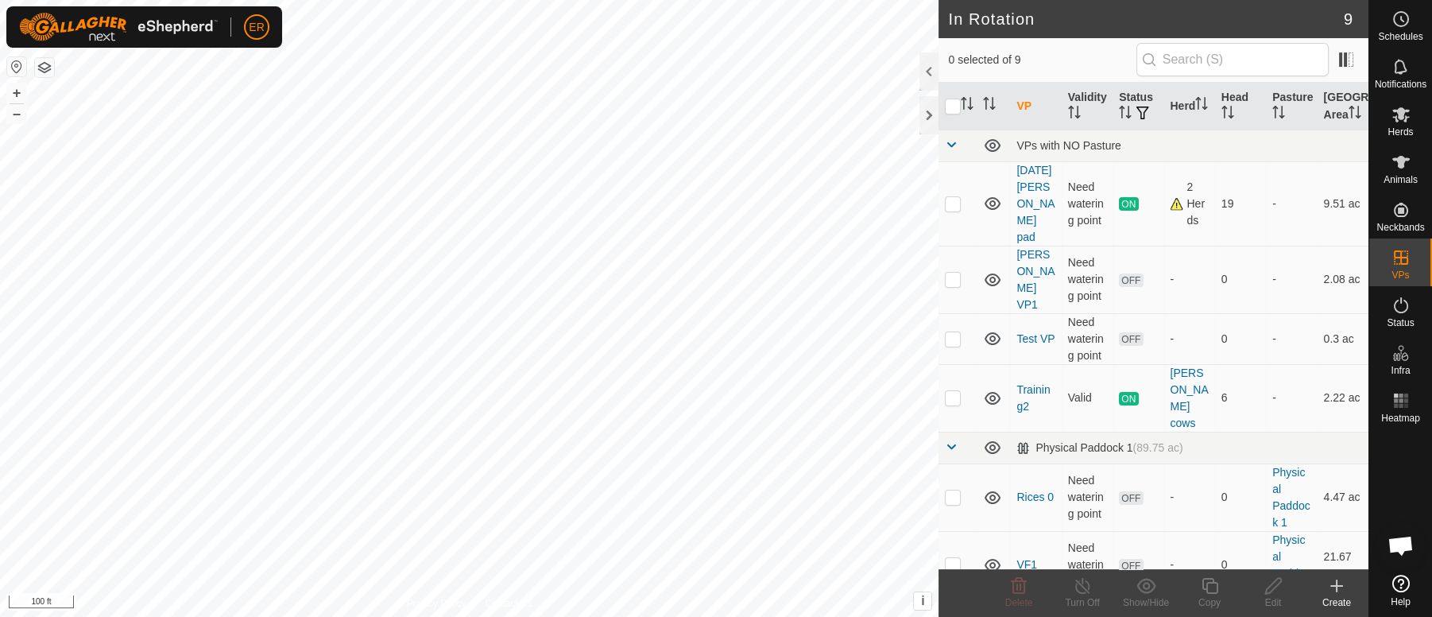 This screenshot has height=617, width=1432. Describe the element at coordinates (1343, 338) in the screenshot. I see `td: 0.3 ac` at that location.